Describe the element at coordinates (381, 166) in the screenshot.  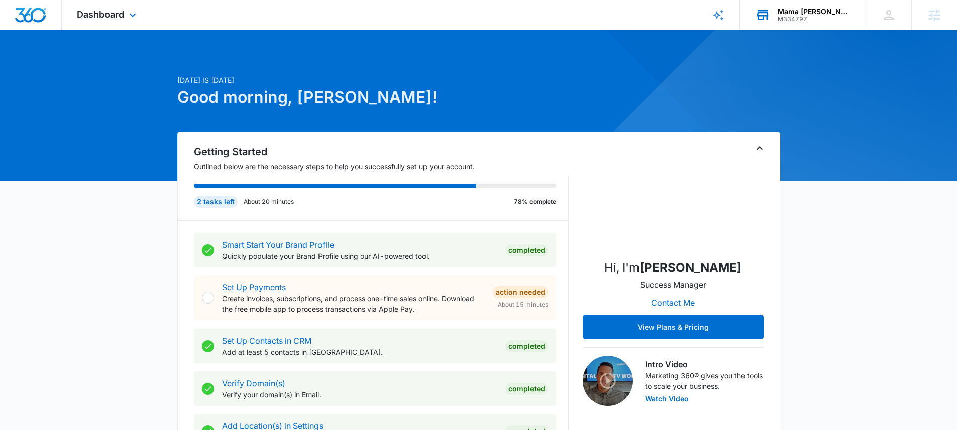
I see `p: Outlined below are the necessary steps to help you successfully set up your account.` at that location.